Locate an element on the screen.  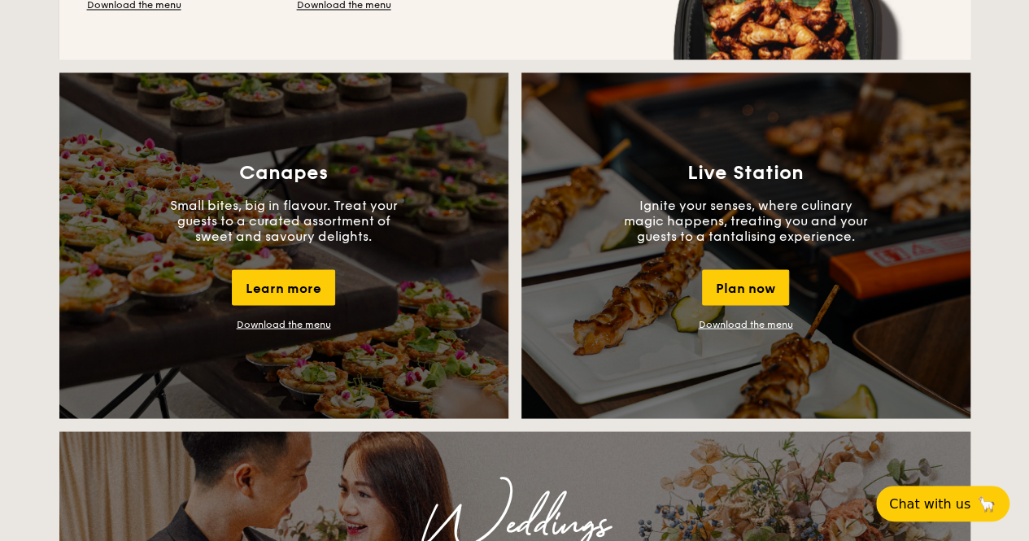
div: Plan now is located at coordinates (745, 287).